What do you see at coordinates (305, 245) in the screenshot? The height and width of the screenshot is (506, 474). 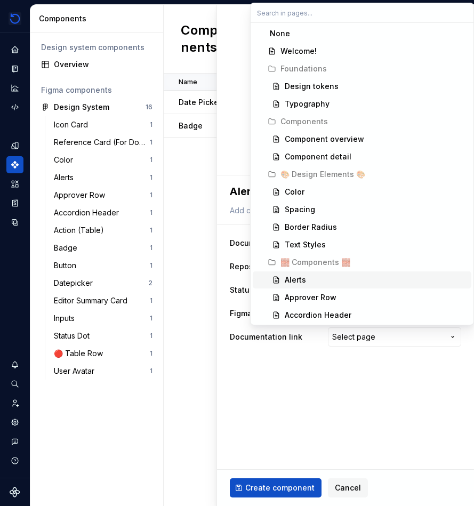 I see `div: Text Styles` at bounding box center [305, 245].